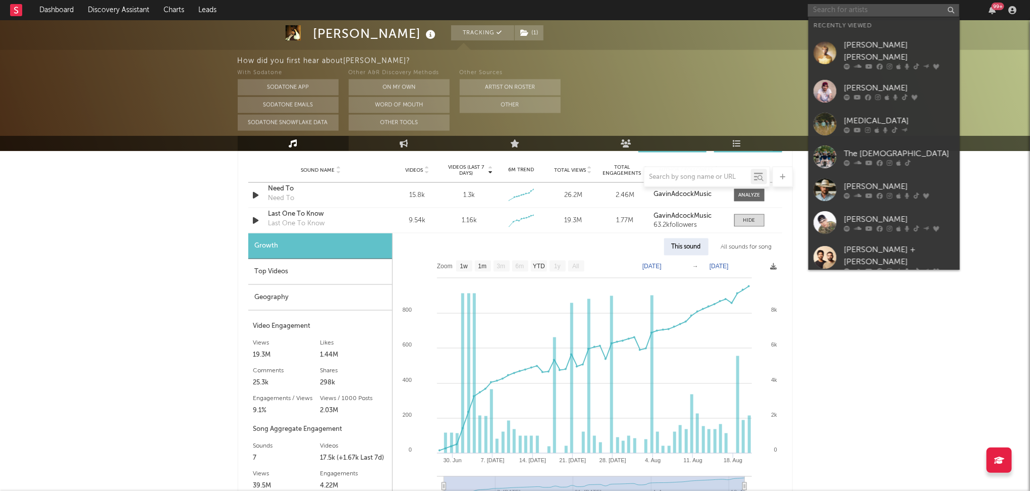  I want to click on text: 400, so click(407, 380).